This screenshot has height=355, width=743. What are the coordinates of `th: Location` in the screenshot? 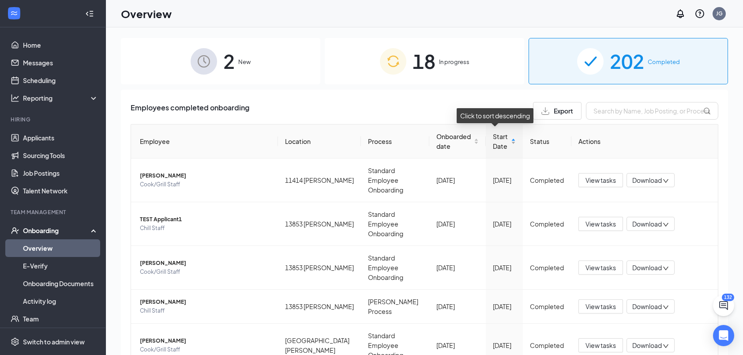 It's located at (320, 141).